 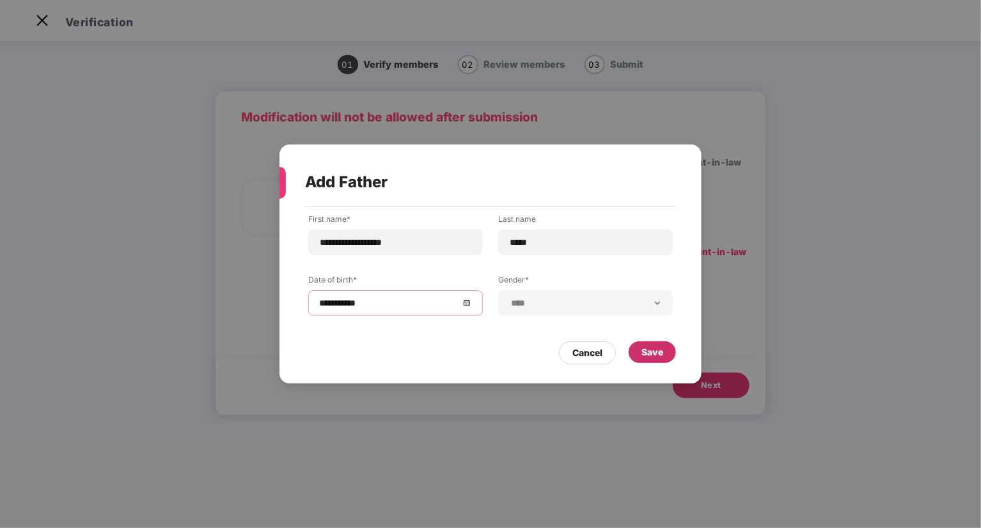 What do you see at coordinates (395, 282) in the screenshot?
I see `label: Date of birth*` at bounding box center [395, 282].